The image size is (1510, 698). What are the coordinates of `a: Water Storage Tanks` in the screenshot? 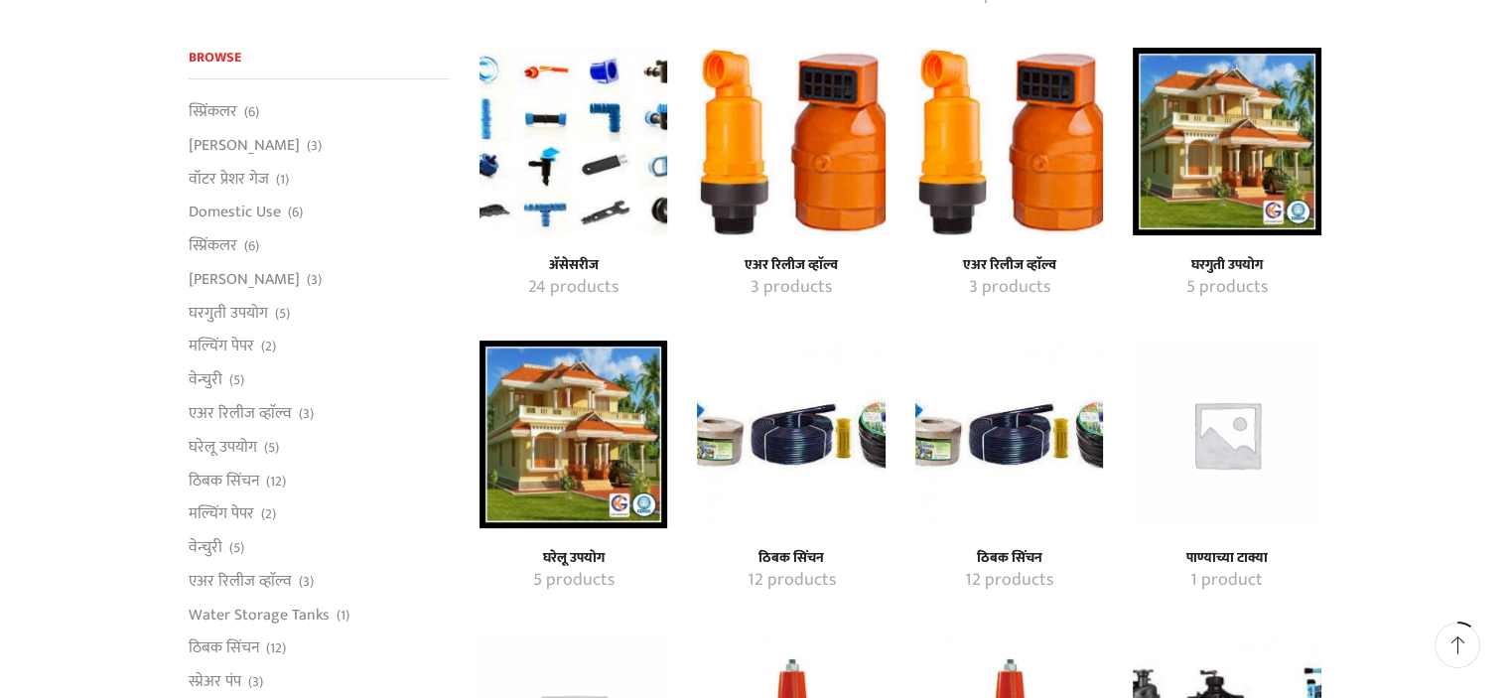 It's located at (259, 614).